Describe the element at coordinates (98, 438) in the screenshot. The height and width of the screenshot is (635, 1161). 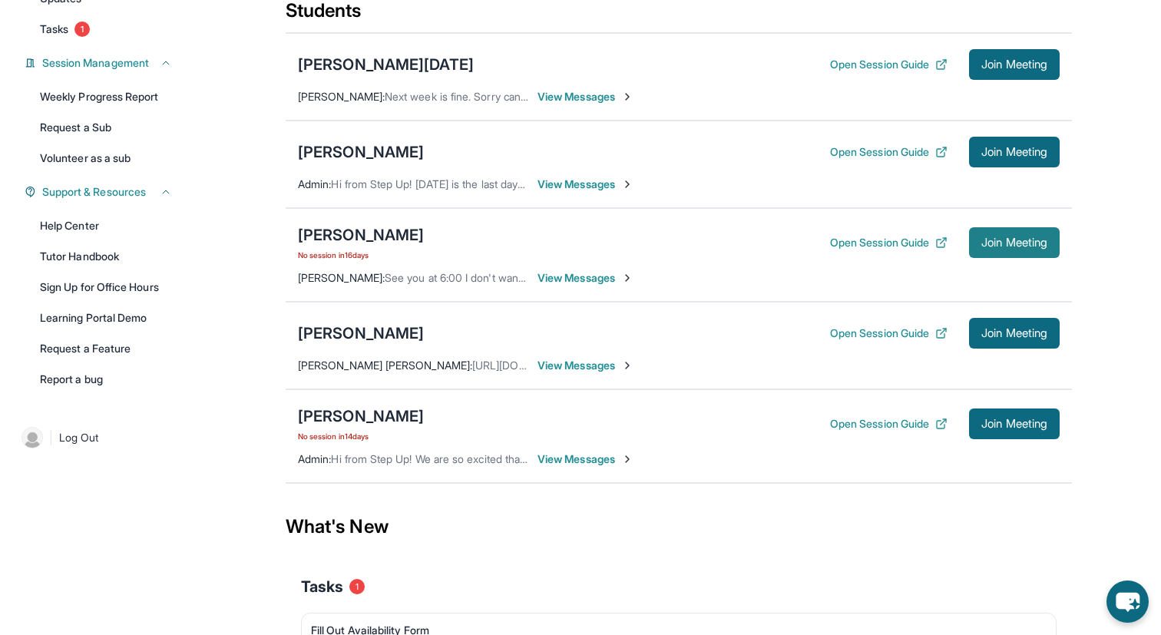
I see `a: |Log Out` at that location.